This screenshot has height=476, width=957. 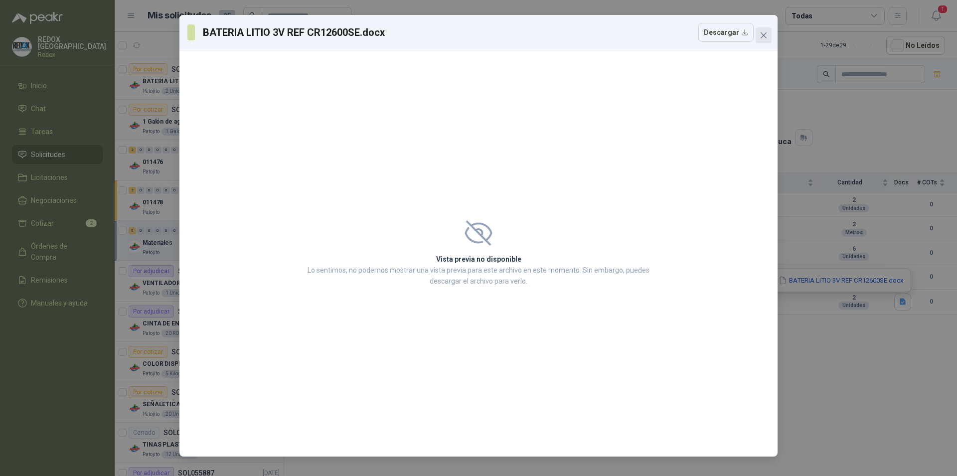 What do you see at coordinates (478, 259) in the screenshot?
I see `h2: Vista previa no disponible` at bounding box center [478, 259].